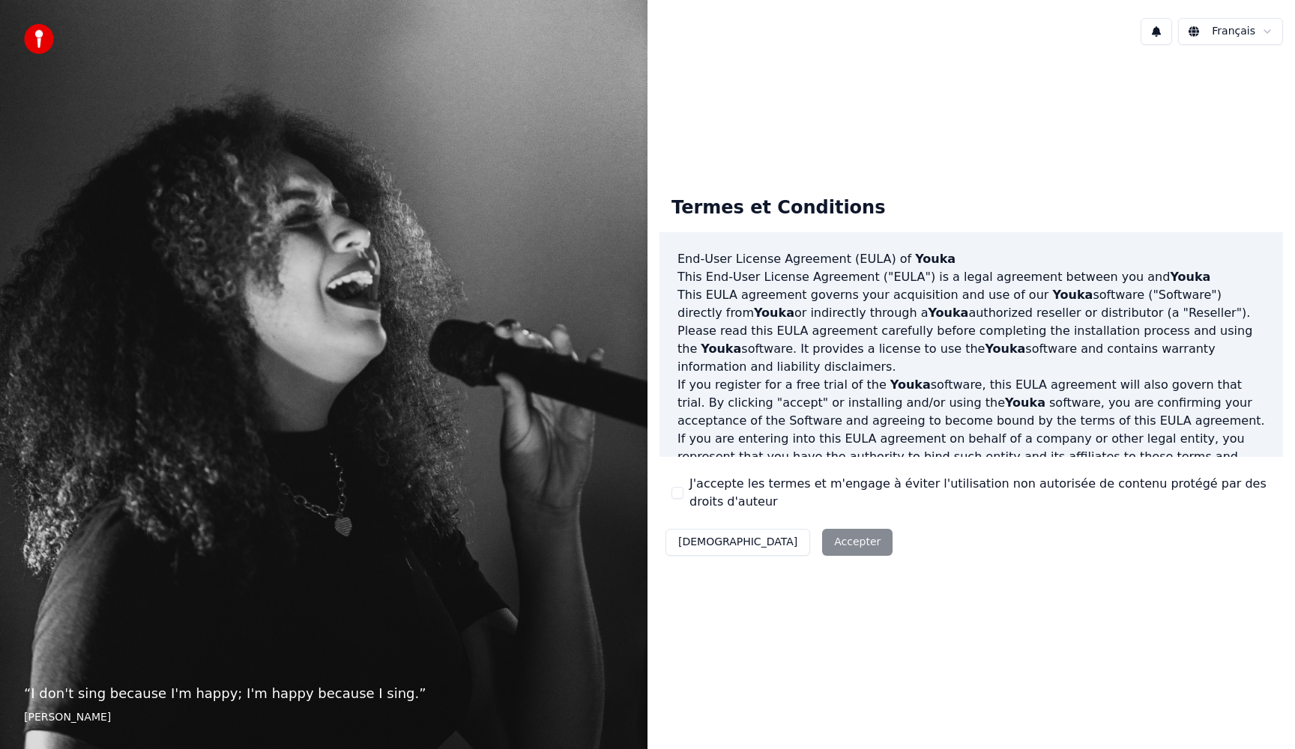 The width and height of the screenshot is (1295, 749). I want to click on p: If you register for a free trial of the software, this EULA agreement will also govern that trial..., so click(971, 403).